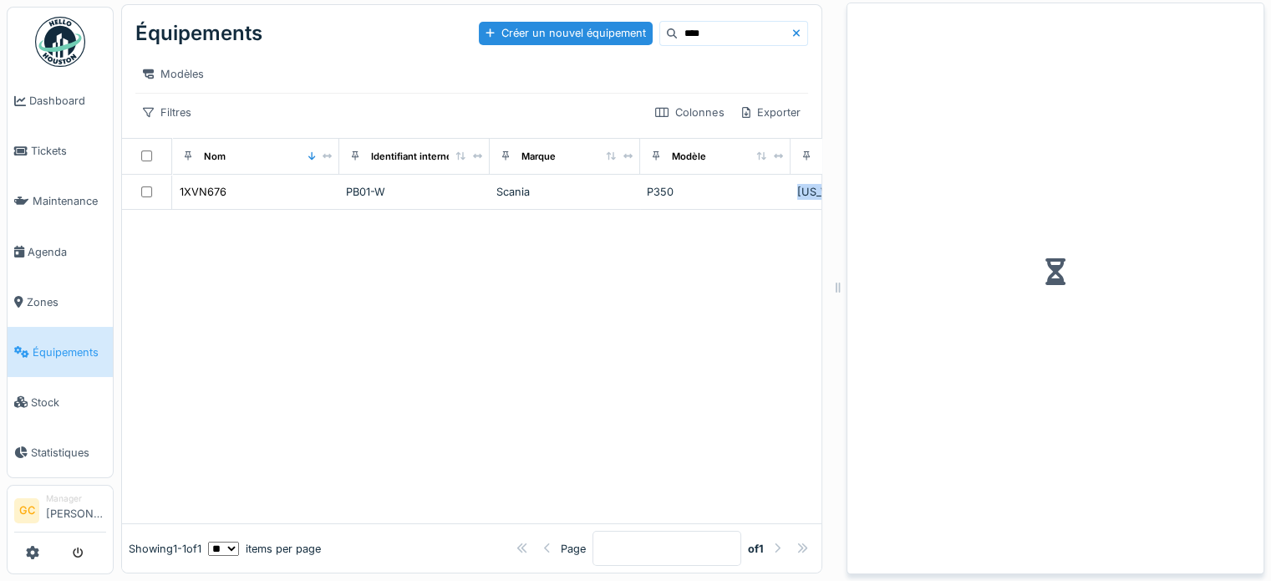 This screenshot has width=1271, height=581. Describe the element at coordinates (60, 201) in the screenshot. I see `a: Maintenance` at that location.